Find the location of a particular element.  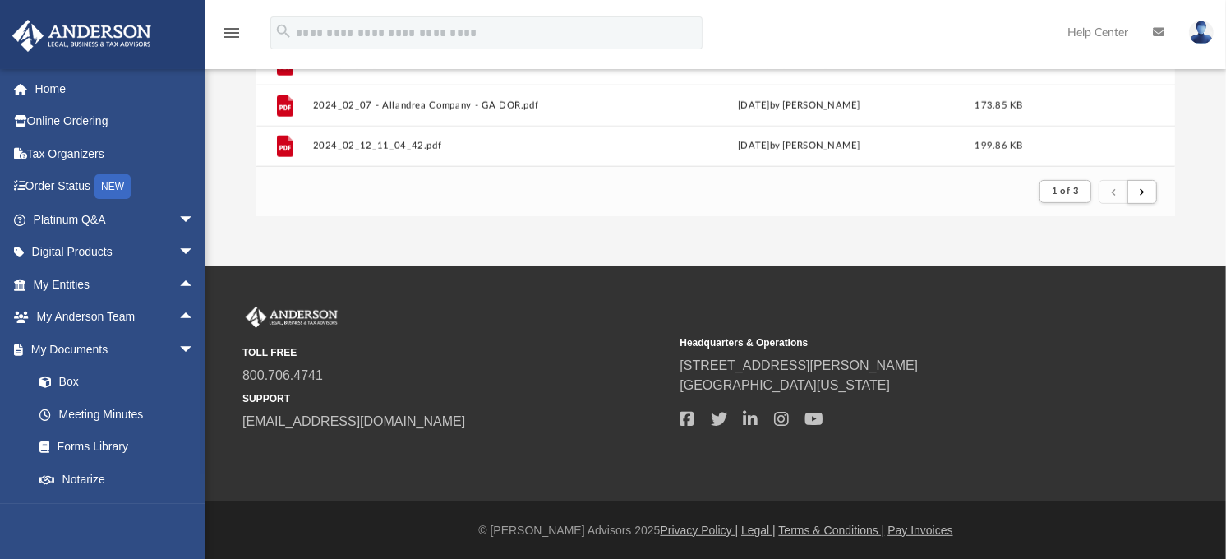

button: 1 of 3 is located at coordinates (1065, 192).